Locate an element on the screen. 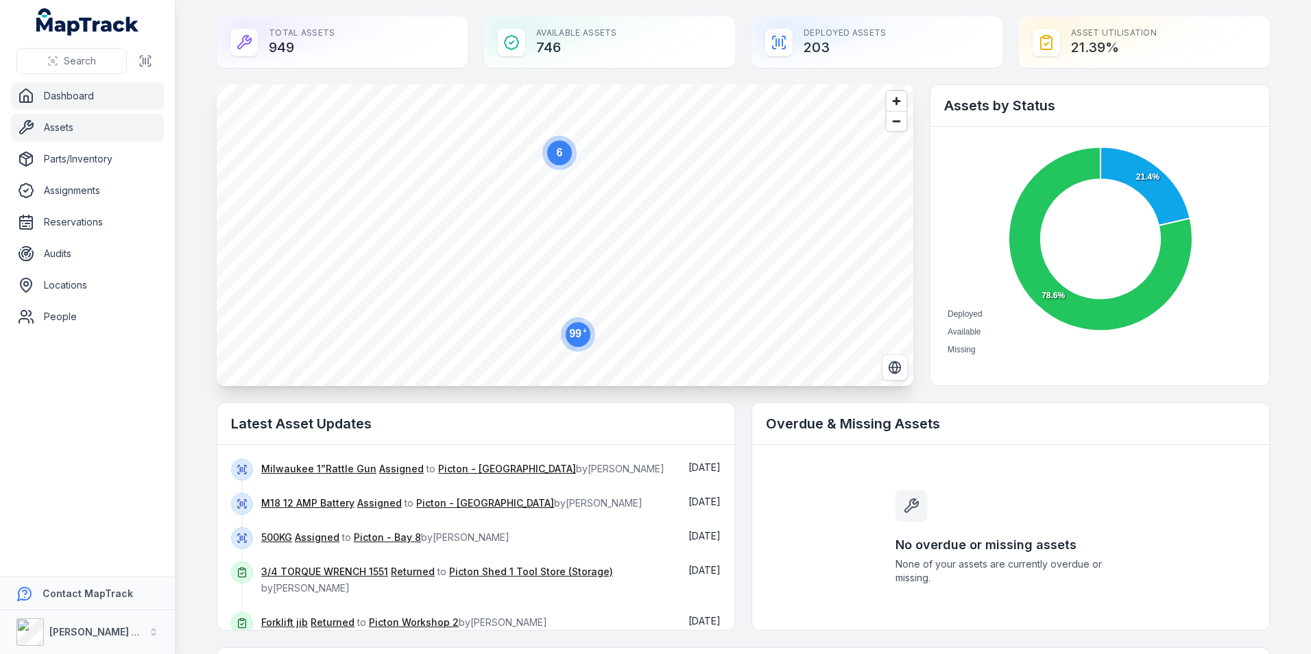 The image size is (1311, 654). button: Zoom out is located at coordinates (896, 121).